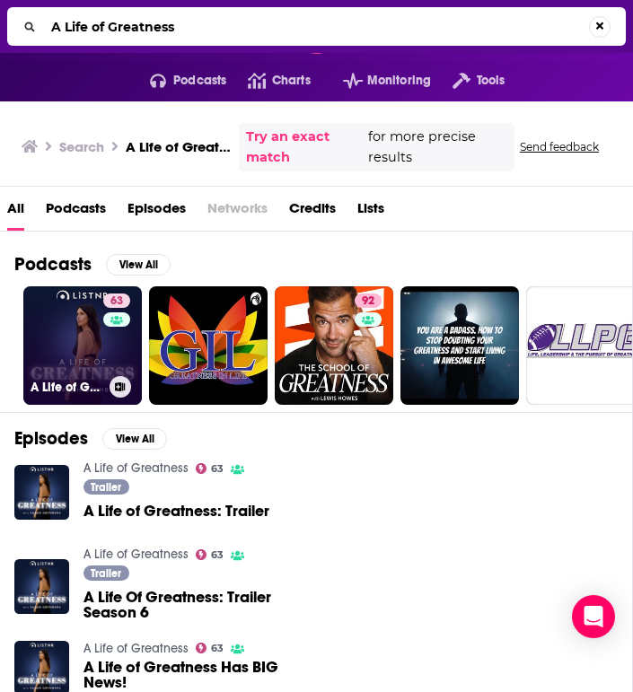  What do you see at coordinates (593, 617) in the screenshot?
I see `div: Open Intercom Messenger` at bounding box center [593, 617].